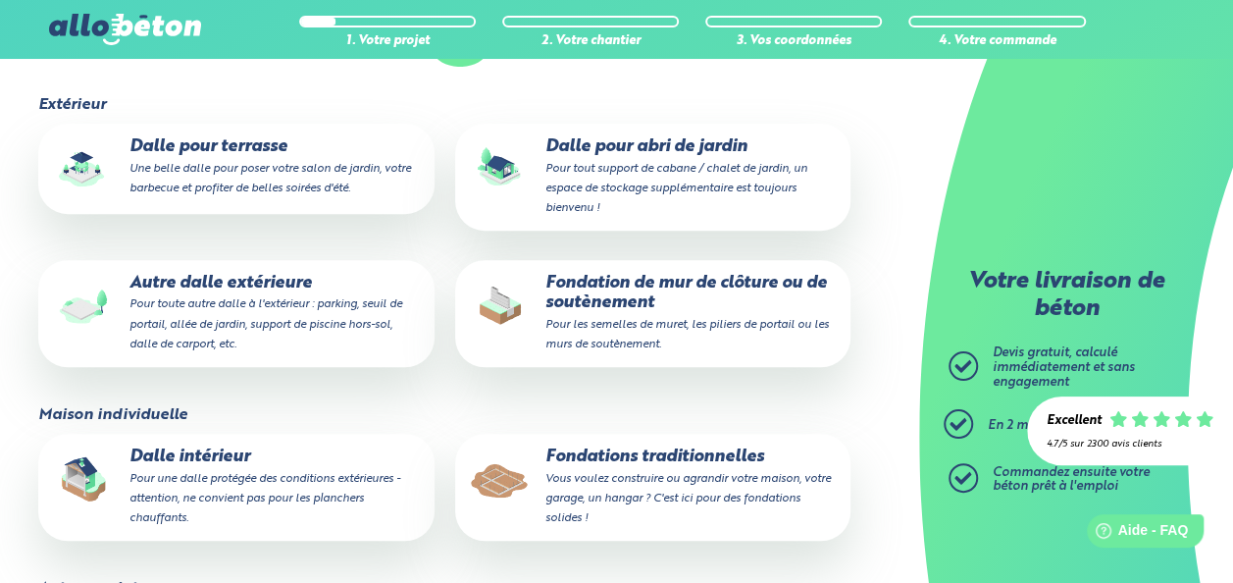 Image resolution: width=1233 pixels, height=583 pixels. What do you see at coordinates (94, 24) in the screenshot?
I see `span: Aide - FAQ` at bounding box center [94, 24].